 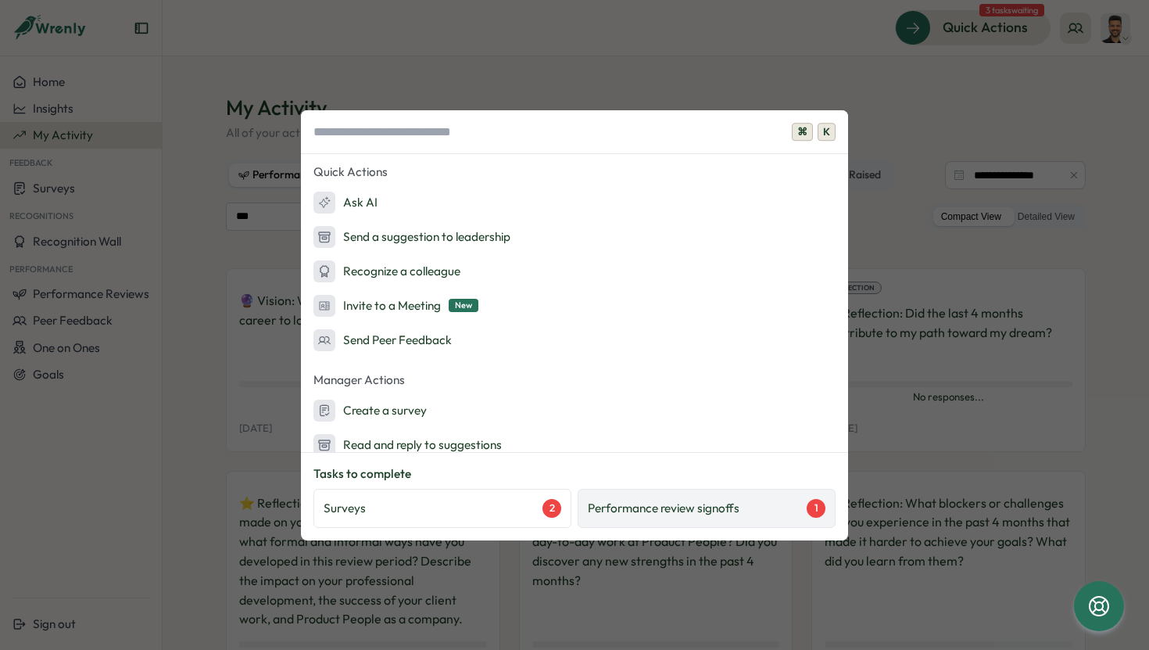 What do you see at coordinates (412, 237) in the screenshot?
I see `div: Send a suggestion to leadership` at bounding box center [412, 237].